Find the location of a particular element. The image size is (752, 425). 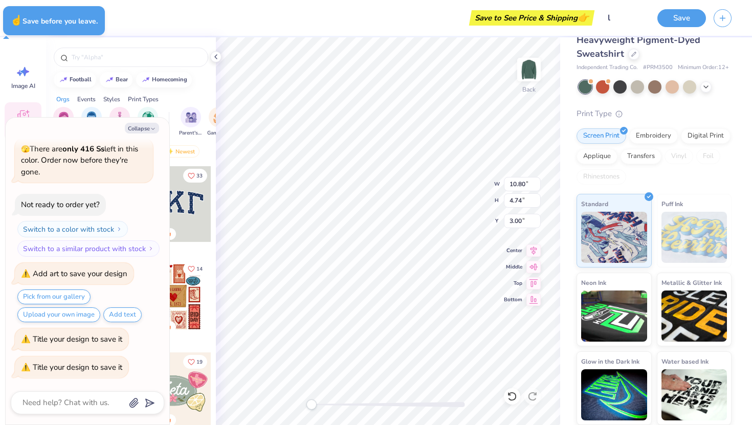

span: Glow in the Dark Ink is located at coordinates (610, 361).